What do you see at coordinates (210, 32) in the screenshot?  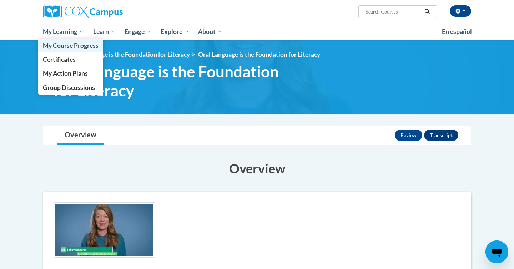 I see `span: About` at bounding box center [210, 32].